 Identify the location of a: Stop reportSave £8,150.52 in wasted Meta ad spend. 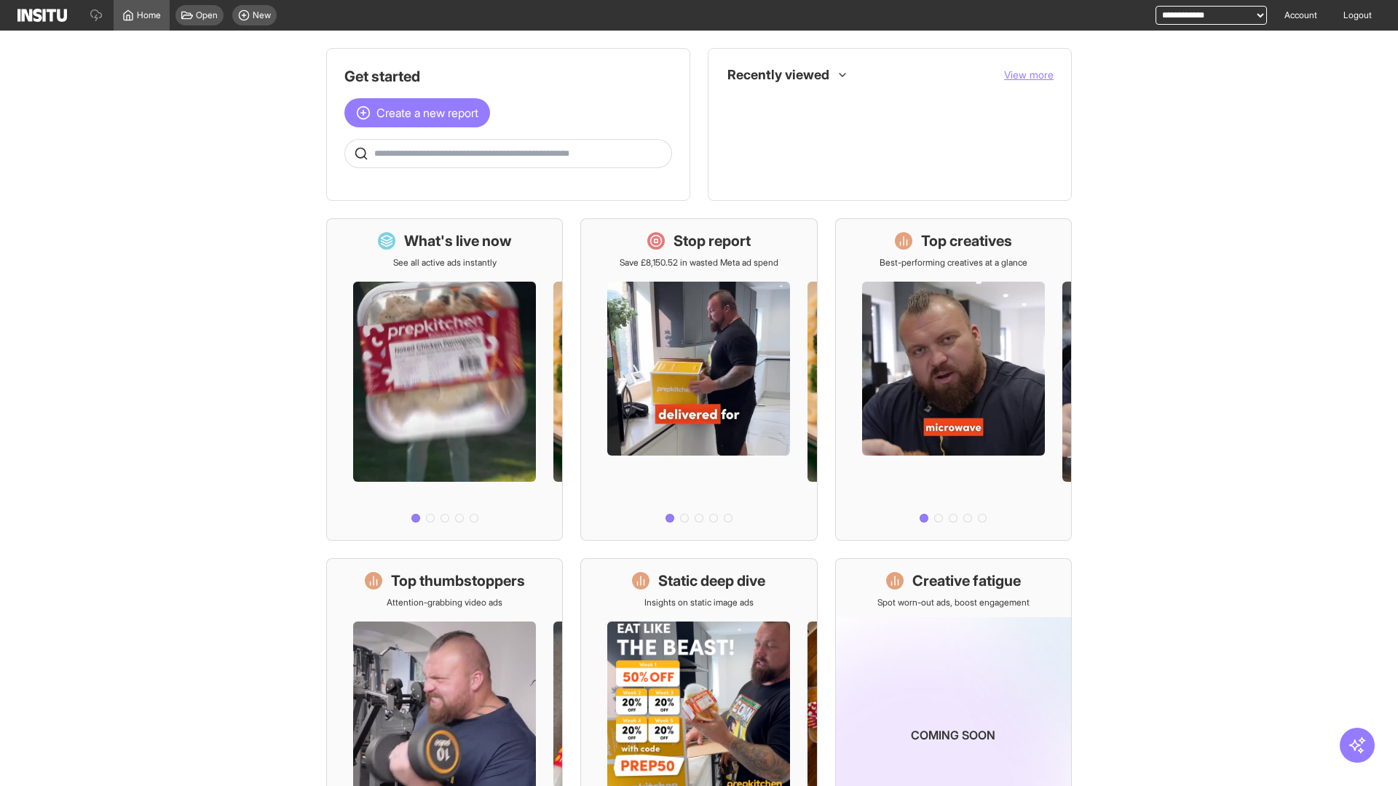
(698, 379).